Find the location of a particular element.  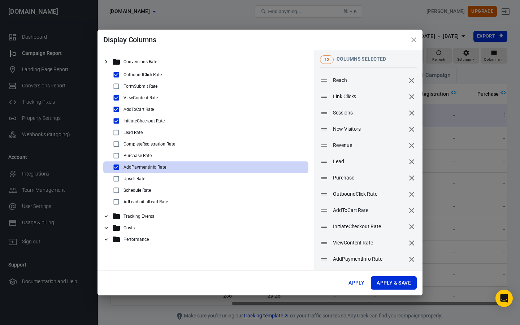

button: Apply & Save is located at coordinates (394, 283).